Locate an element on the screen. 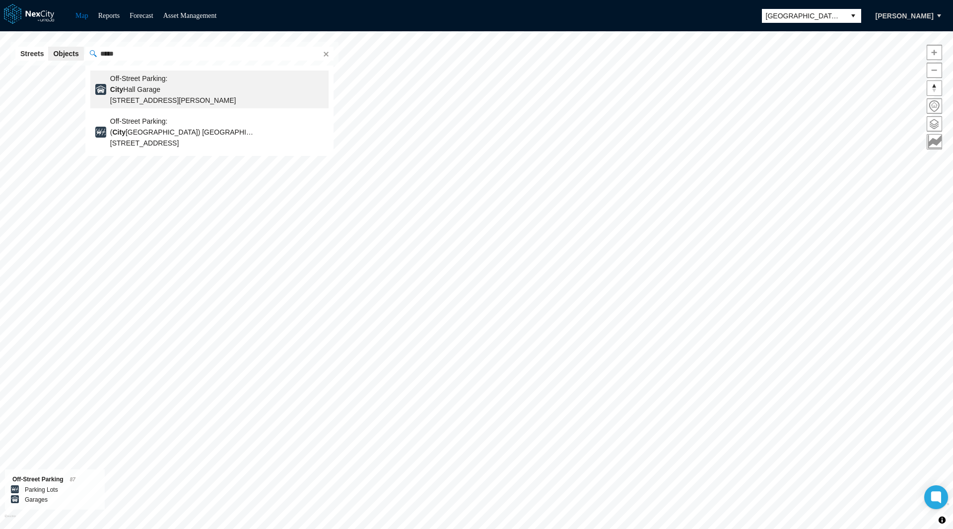  span: Streets is located at coordinates (32, 54).